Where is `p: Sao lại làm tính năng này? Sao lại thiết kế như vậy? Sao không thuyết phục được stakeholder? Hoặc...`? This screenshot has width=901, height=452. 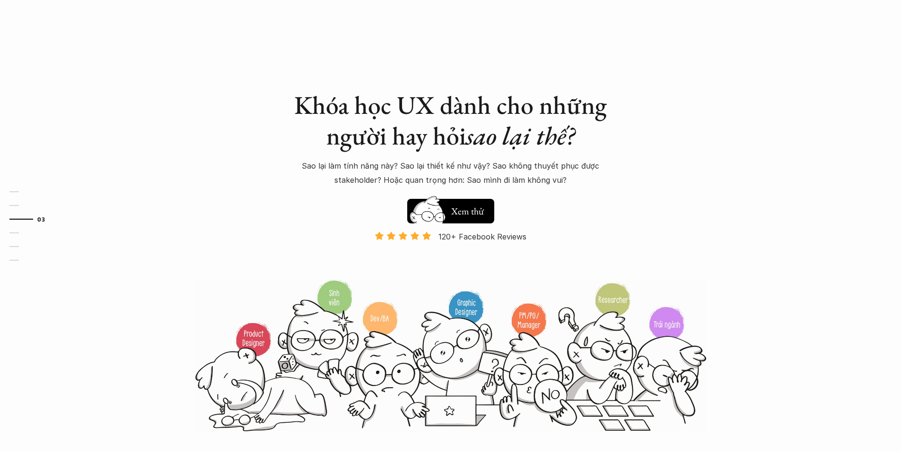
p: Sao lại làm tính năng này? Sao lại thiết kế như vậy? Sao không thuyết phục được stakeholder? Hoặc... is located at coordinates (451, 173).